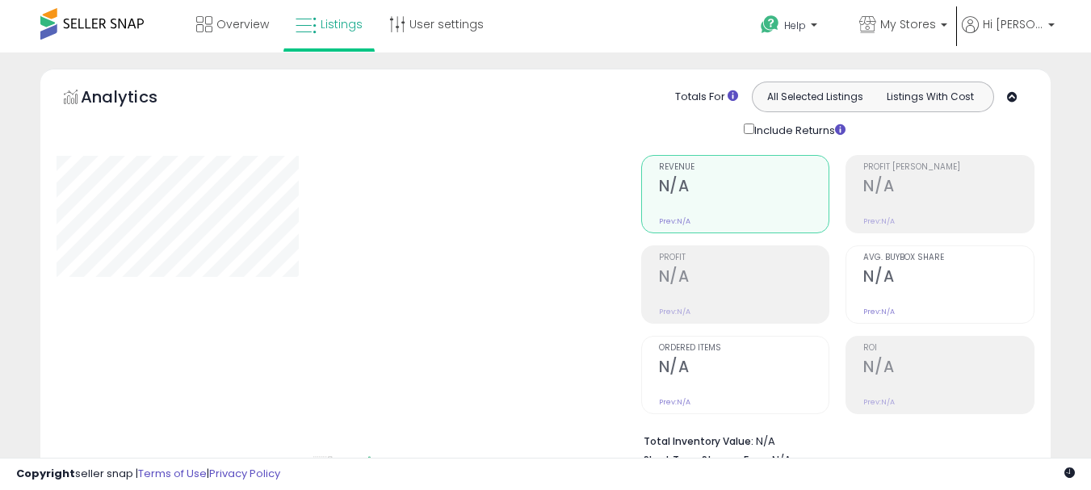 The width and height of the screenshot is (1091, 490). What do you see at coordinates (782, 459) in the screenshot?
I see `span: N/A` at bounding box center [782, 459].